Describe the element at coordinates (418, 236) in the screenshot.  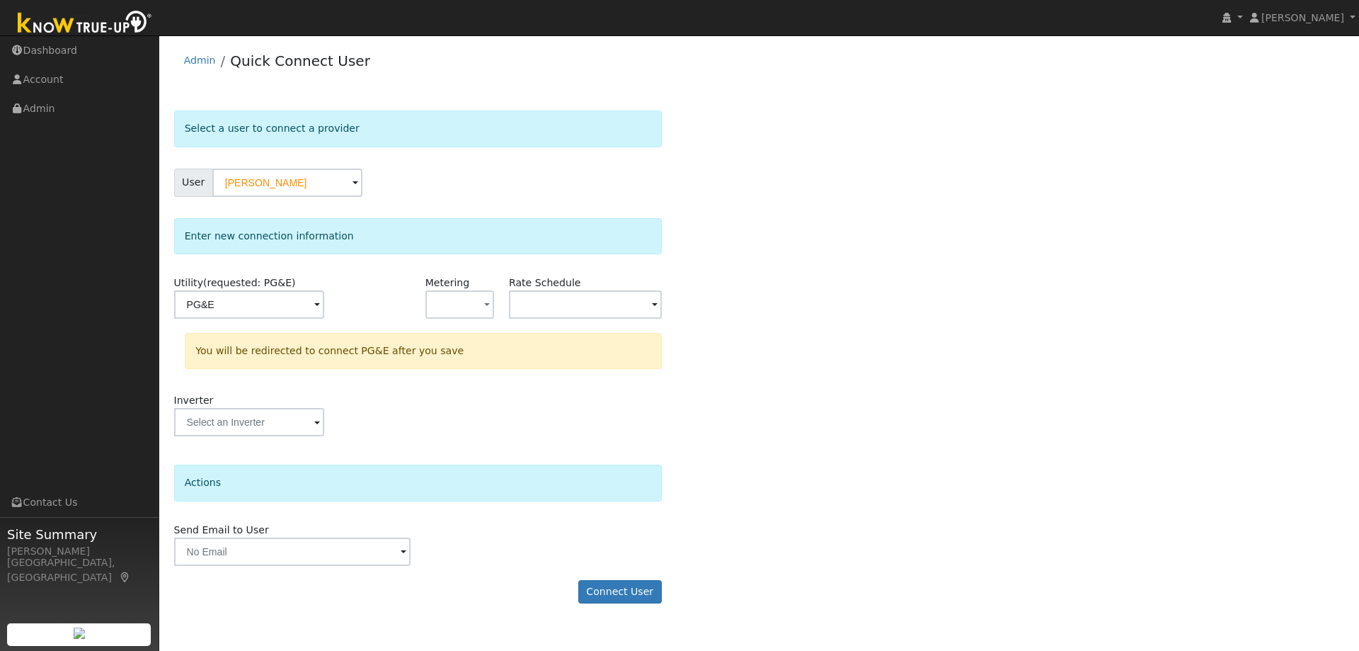
I see `div: Enter new connection information` at that location.